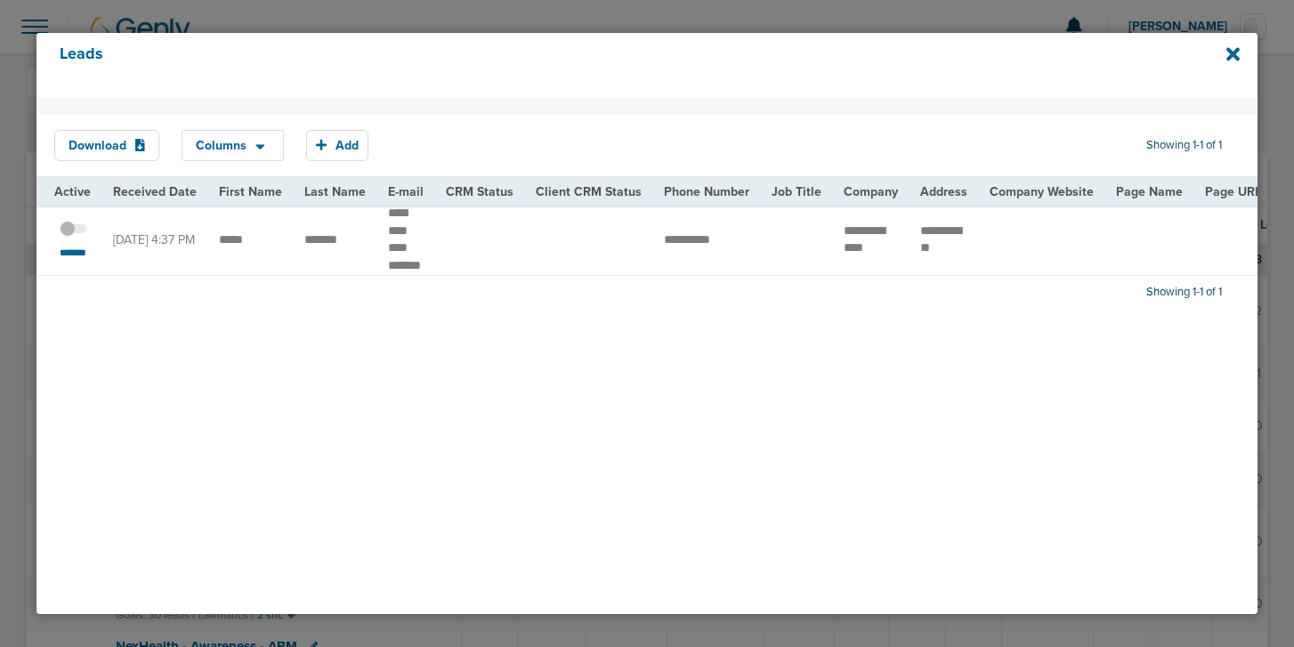  Describe the element at coordinates (1233, 191) in the screenshot. I see `span: Page URL` at that location.